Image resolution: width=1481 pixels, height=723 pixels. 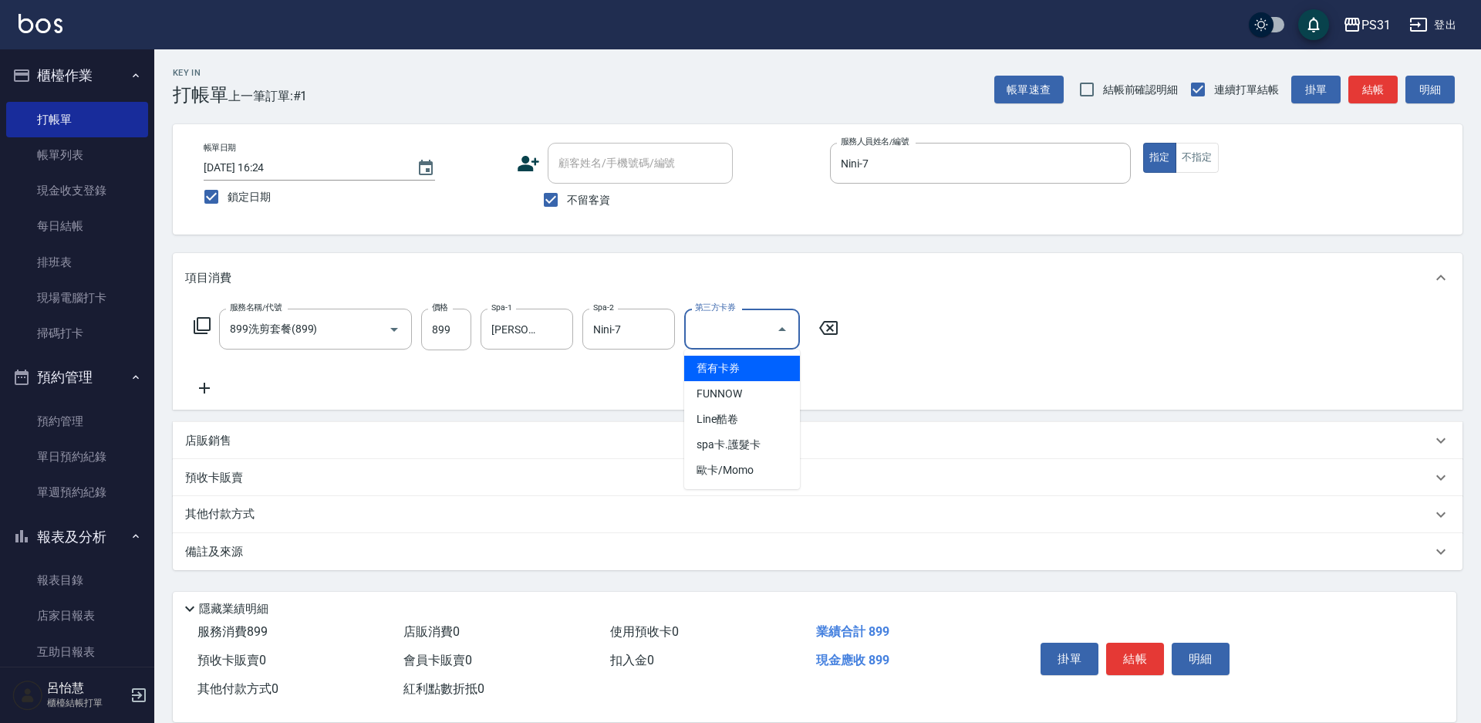 What do you see at coordinates (1029, 89) in the screenshot?
I see `button: 帳單速查` at bounding box center [1029, 89].